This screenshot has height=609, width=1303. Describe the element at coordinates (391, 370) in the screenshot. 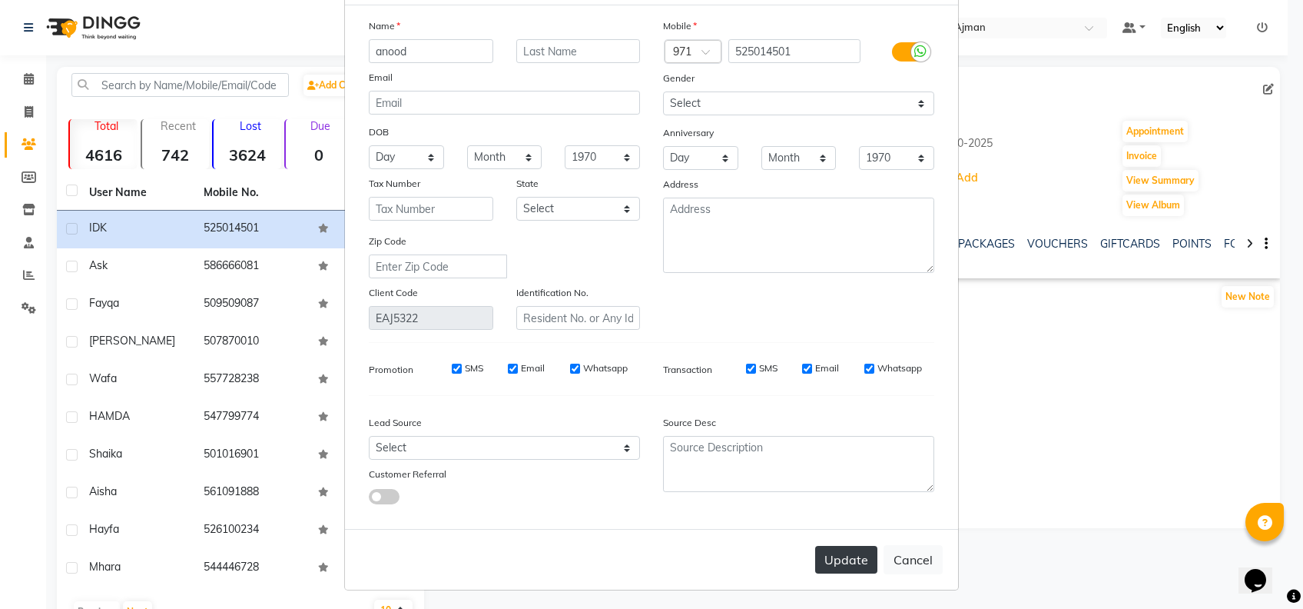

I see `label: Promotion` at that location.